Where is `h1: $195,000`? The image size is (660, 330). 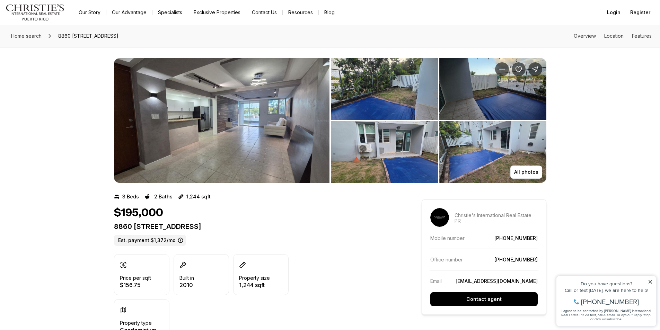
h1: $195,000 is located at coordinates (139, 213).